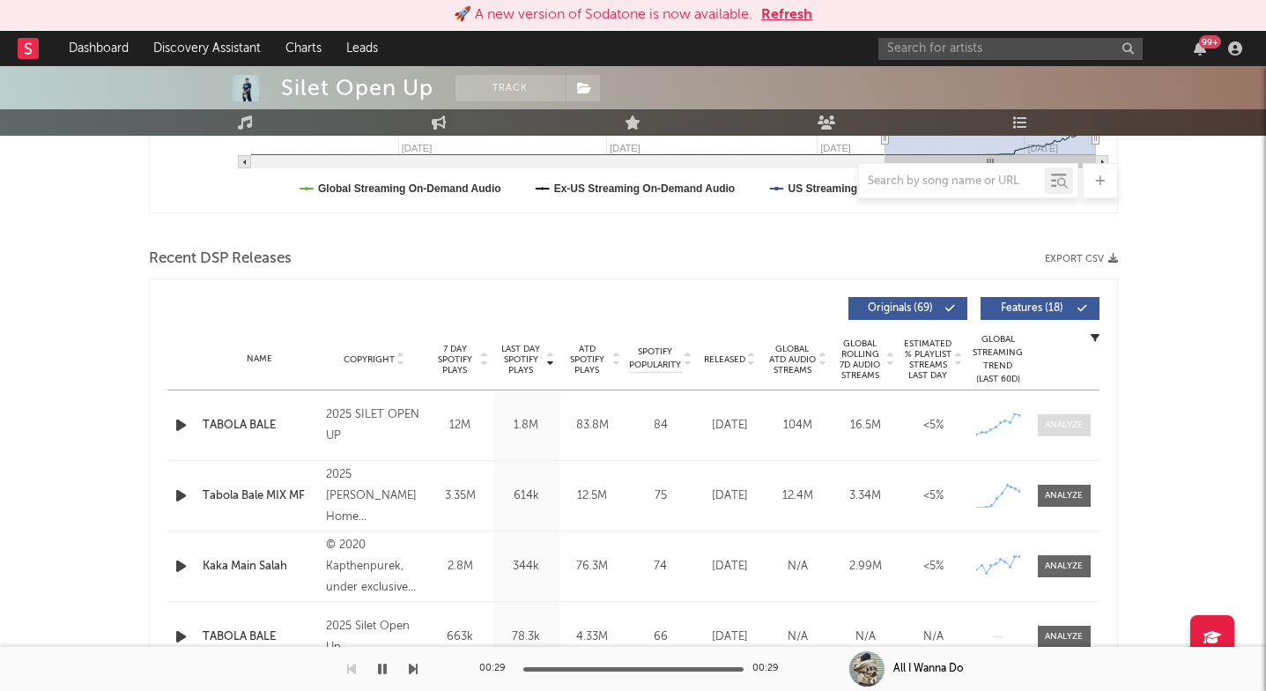 This screenshot has height=691, width=1266. I want to click on a: Tabola Bale MIX MF, so click(260, 496).